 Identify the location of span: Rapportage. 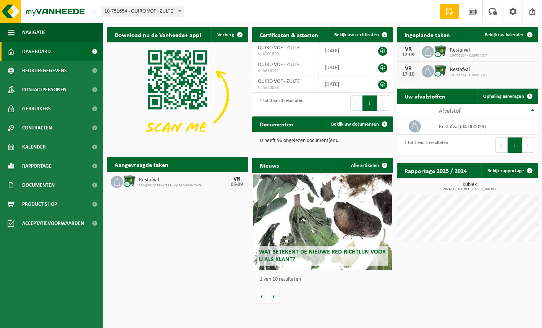
(37, 166).